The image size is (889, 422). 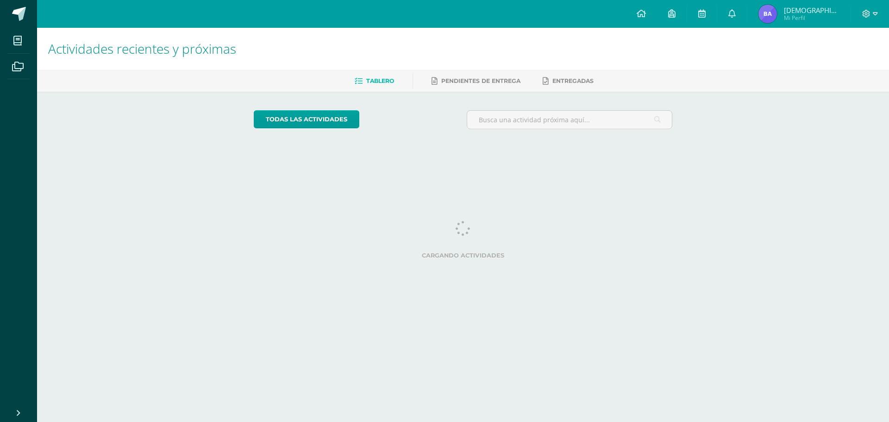 I want to click on a: Pendientes de entrega, so click(x=476, y=81).